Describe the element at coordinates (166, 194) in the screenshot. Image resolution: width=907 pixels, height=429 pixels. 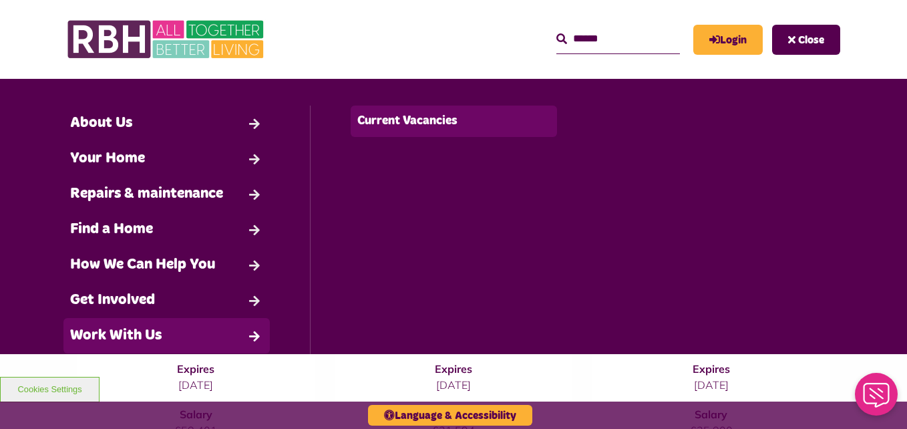
I see `a: Repairs & maintenance` at that location.